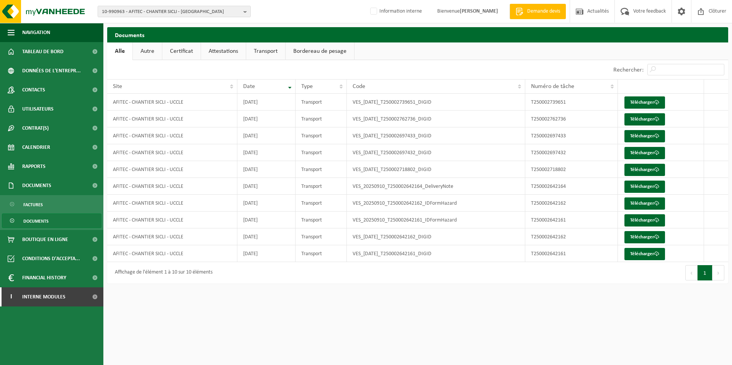 The image size is (732, 365). Describe the element at coordinates (628, 70) in the screenshot. I see `label: Rechercher:` at that location.